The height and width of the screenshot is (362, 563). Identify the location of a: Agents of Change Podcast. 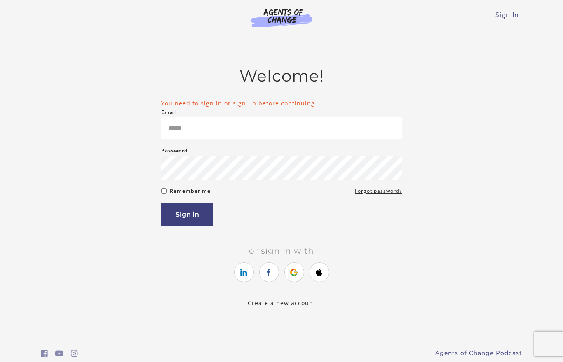
(478, 353).